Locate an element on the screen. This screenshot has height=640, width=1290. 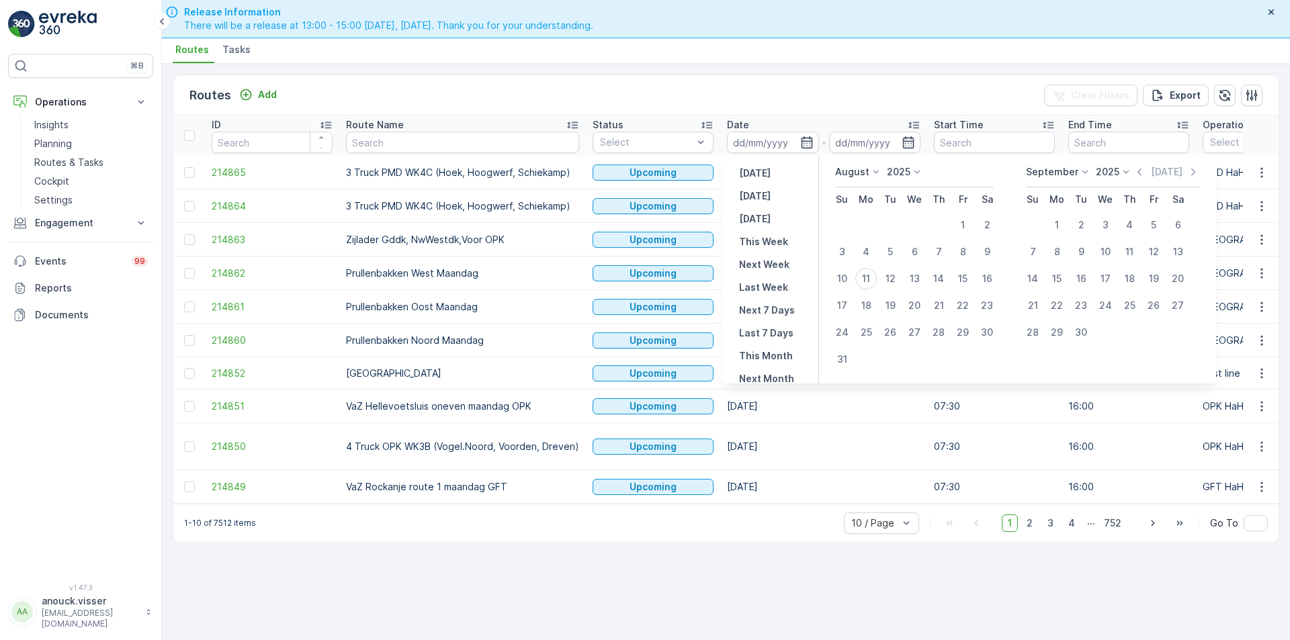
div: 25 is located at coordinates (1129, 306).